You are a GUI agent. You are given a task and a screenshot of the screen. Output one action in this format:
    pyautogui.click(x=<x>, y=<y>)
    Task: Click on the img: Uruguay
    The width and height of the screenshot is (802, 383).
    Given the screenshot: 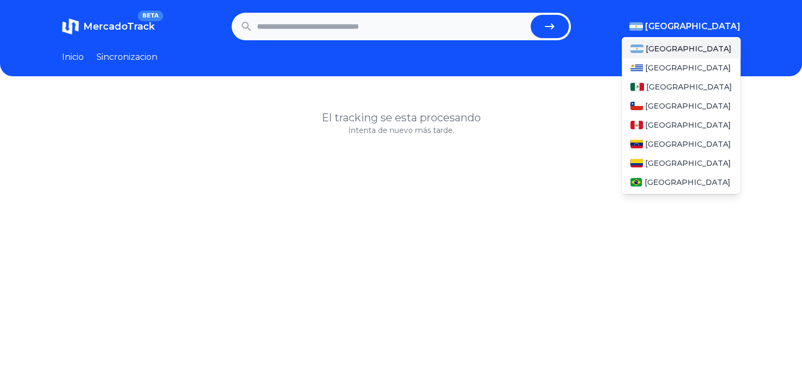 What is the action you would take?
    pyautogui.click(x=636, y=68)
    